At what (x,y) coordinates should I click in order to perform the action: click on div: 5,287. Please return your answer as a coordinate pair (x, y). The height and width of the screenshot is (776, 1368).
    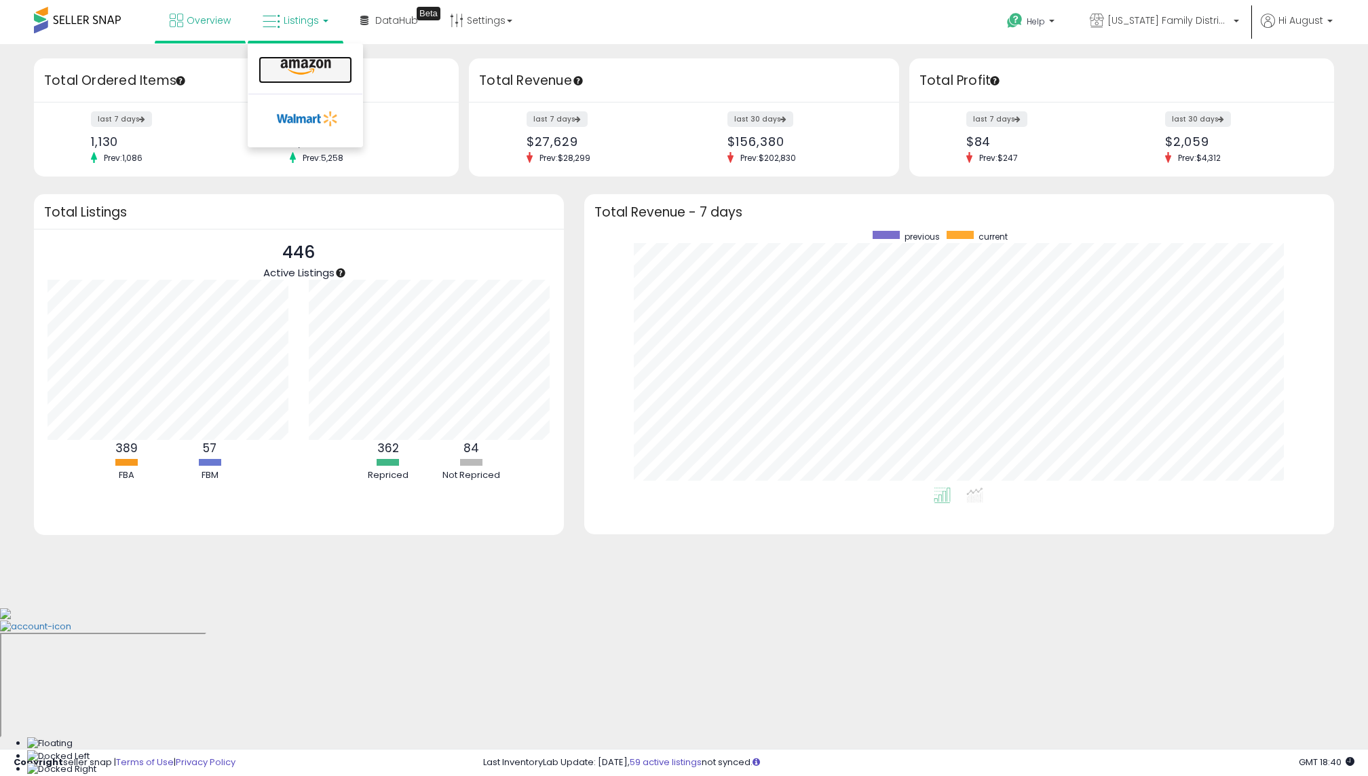
    Looking at the image, I should click on (362, 141).